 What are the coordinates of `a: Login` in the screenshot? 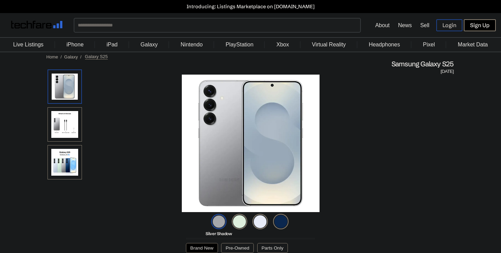 It's located at (449, 25).